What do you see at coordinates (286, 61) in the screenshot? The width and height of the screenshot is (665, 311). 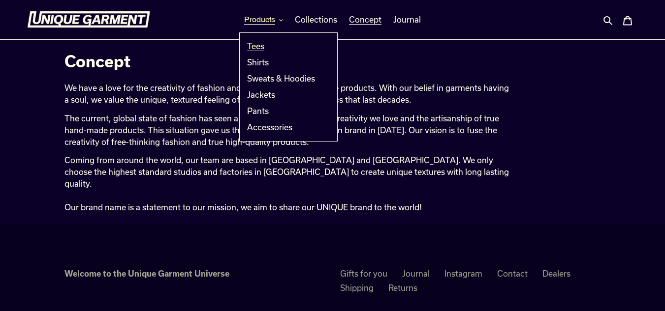 I see `h1: Concept` at bounding box center [286, 61].